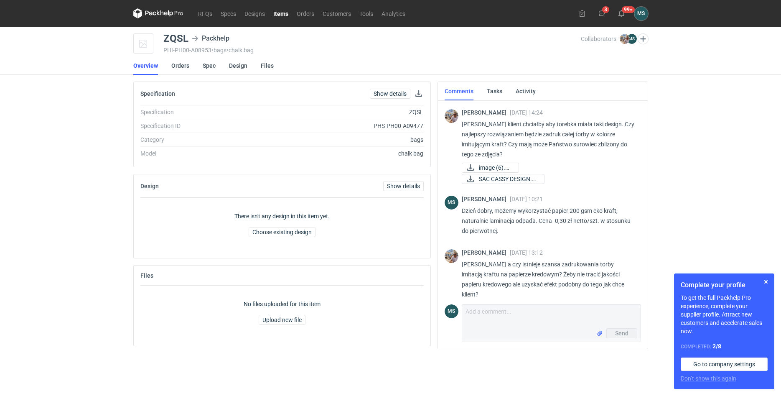 This screenshot has height=396, width=781. I want to click on span: Send, so click(622, 333).